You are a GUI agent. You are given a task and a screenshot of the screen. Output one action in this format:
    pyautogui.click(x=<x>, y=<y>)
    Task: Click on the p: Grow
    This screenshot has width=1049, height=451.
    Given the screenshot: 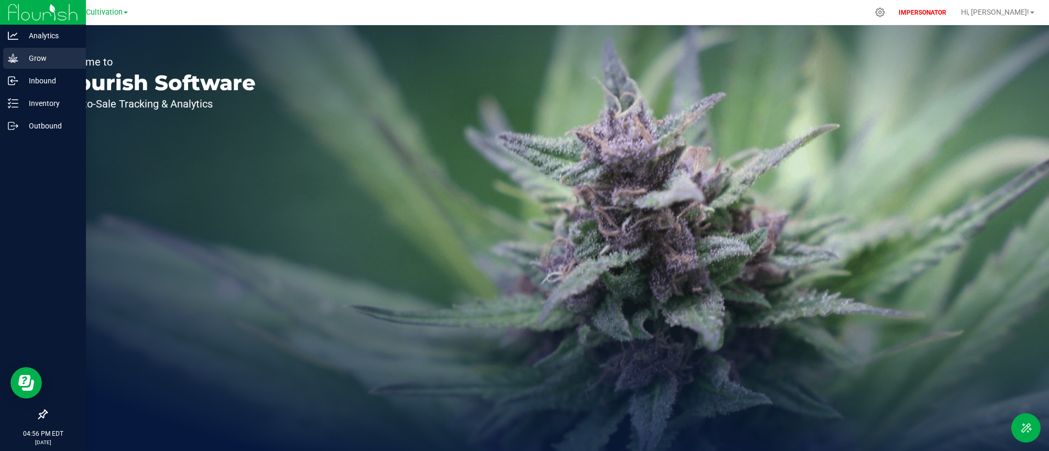 What is the action you would take?
    pyautogui.click(x=50, y=58)
    